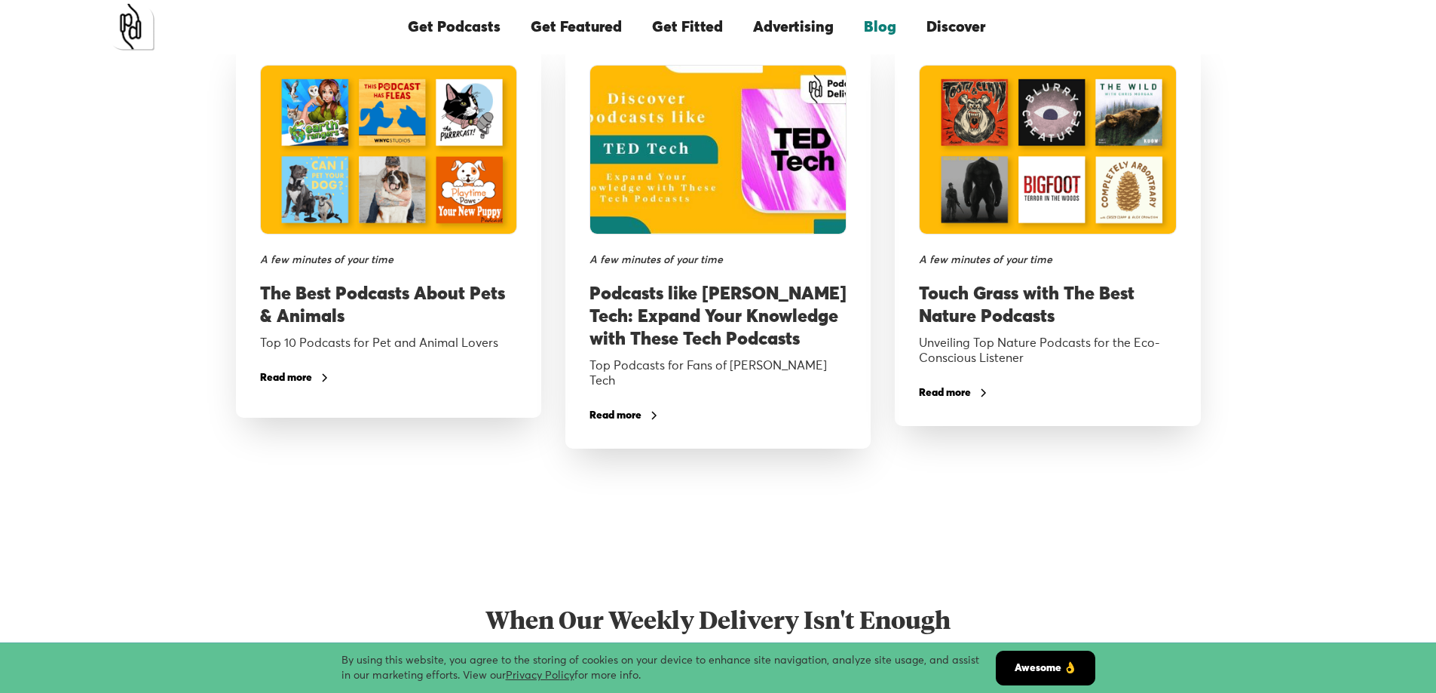 This screenshot has height=693, width=1436. Describe the element at coordinates (1047, 305) in the screenshot. I see `h3: Touch Grass with The Best Nature Podcasts` at that location.